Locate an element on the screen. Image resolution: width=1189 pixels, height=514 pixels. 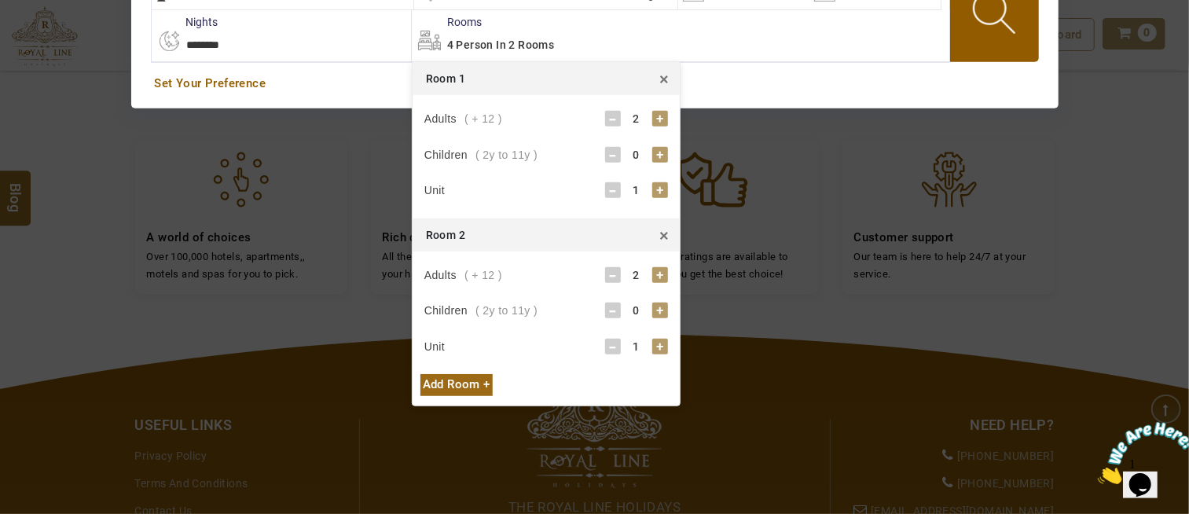
img: Chat attention grabber is located at coordinates (55, 37).